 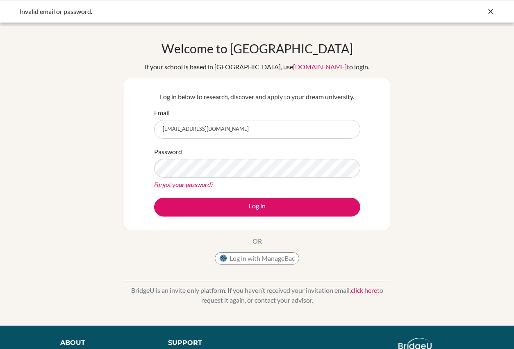 I want to click on label: Password, so click(x=168, y=152).